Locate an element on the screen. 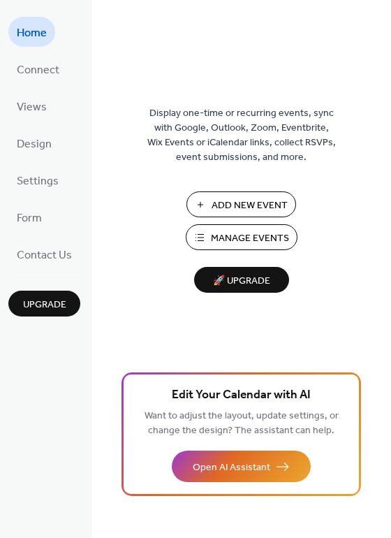  a: Views is located at coordinates (31, 105).